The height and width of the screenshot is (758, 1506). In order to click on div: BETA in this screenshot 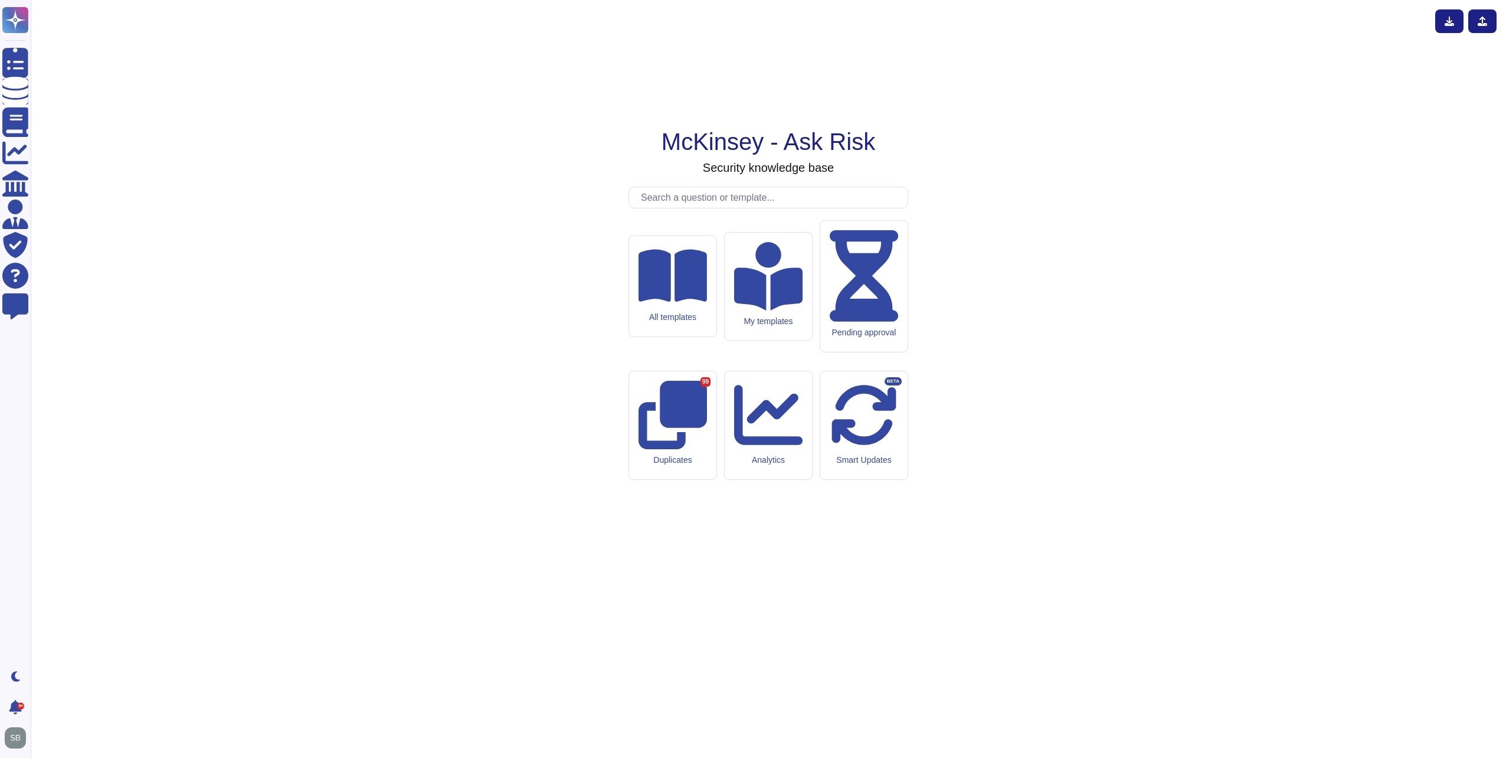, I will do `click(893, 381)`.